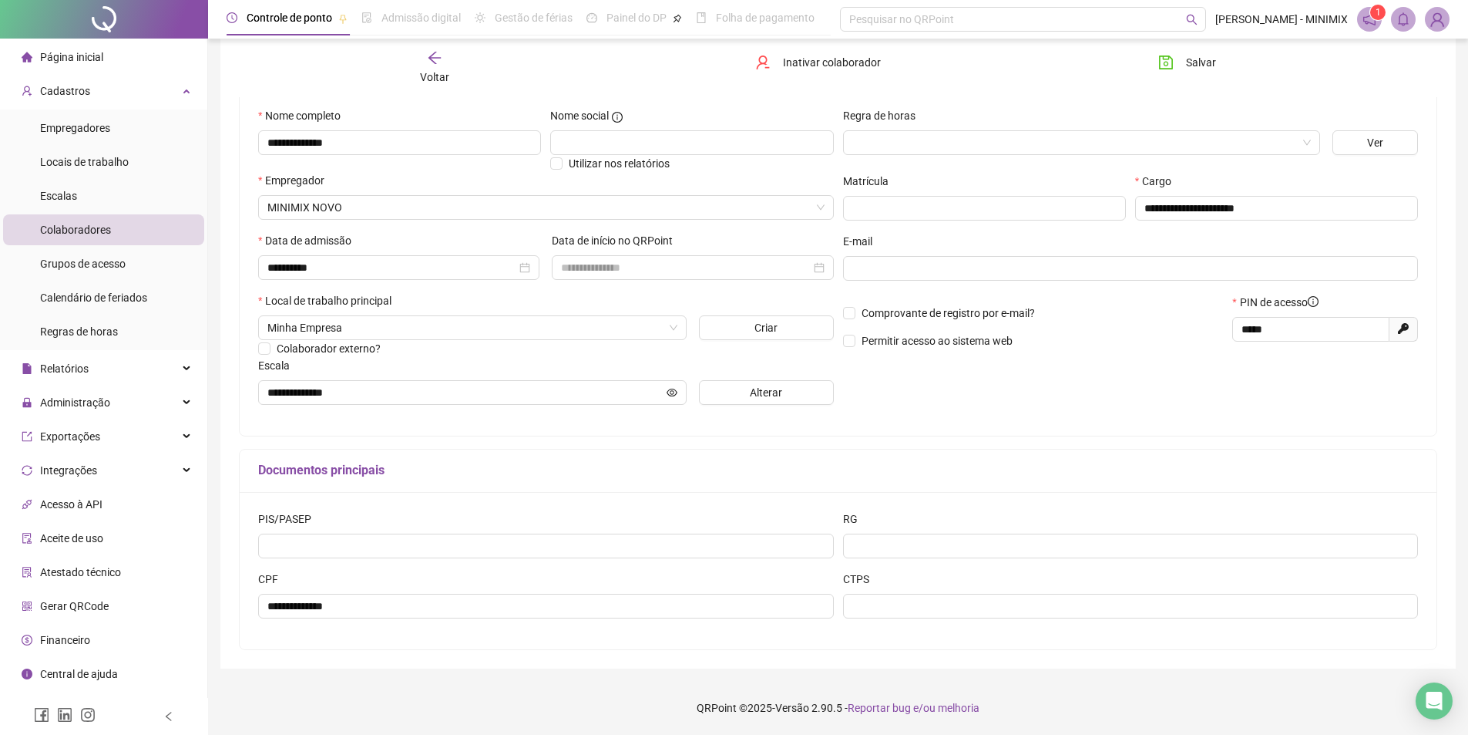  What do you see at coordinates (766, 392) in the screenshot?
I see `span: Alterar` at bounding box center [766, 392].